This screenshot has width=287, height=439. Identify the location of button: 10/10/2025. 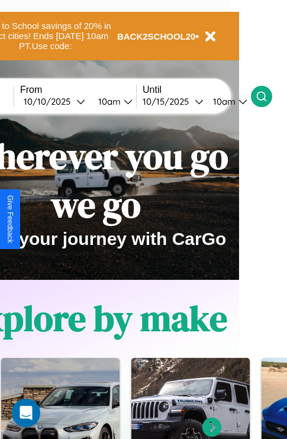
(54, 101).